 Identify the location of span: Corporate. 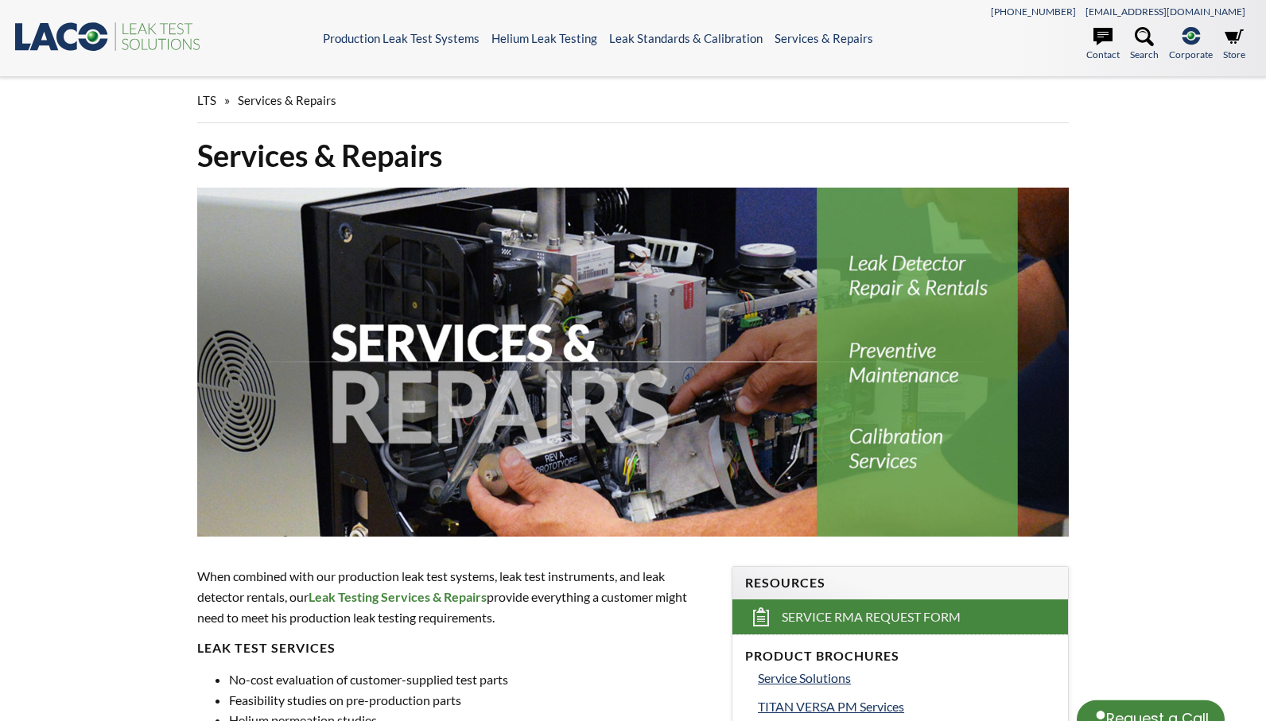
(1190, 54).